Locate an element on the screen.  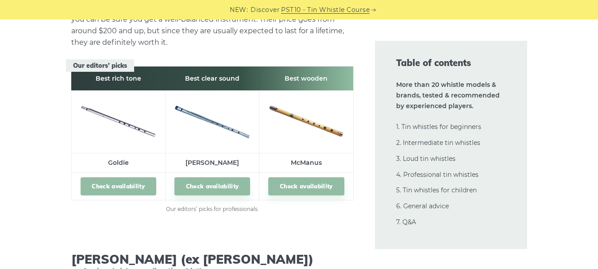
span: Discover is located at coordinates (265, 10).